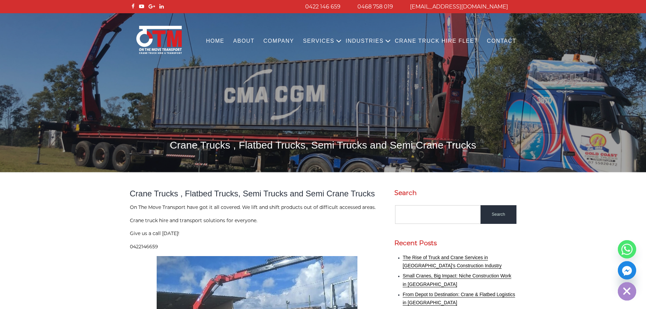 This screenshot has width=646, height=309. What do you see at coordinates (257, 221) in the screenshot?
I see `p: Crane truck hire and transport solutions for everyone.` at bounding box center [257, 221].